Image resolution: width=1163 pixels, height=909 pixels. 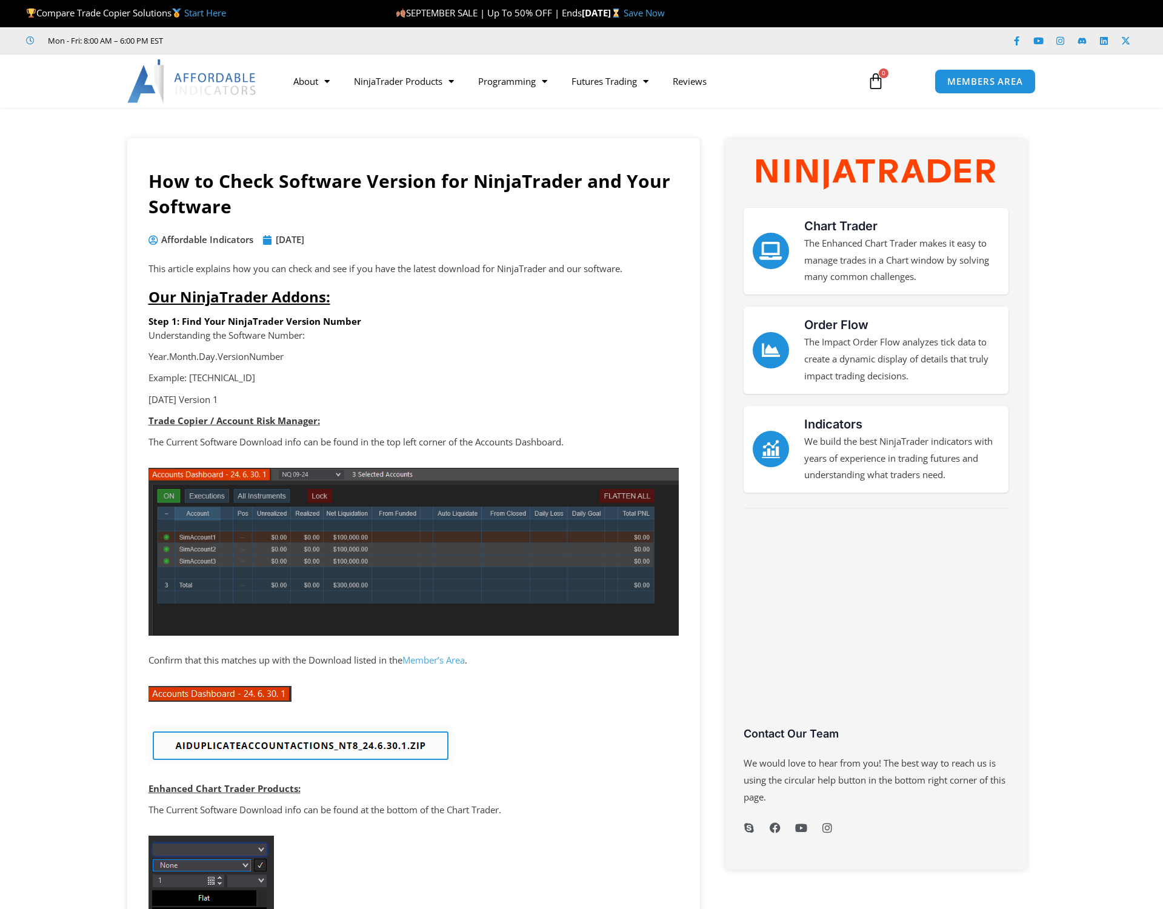 What do you see at coordinates (884, 73) in the screenshot?
I see `span: 0` at bounding box center [884, 73].